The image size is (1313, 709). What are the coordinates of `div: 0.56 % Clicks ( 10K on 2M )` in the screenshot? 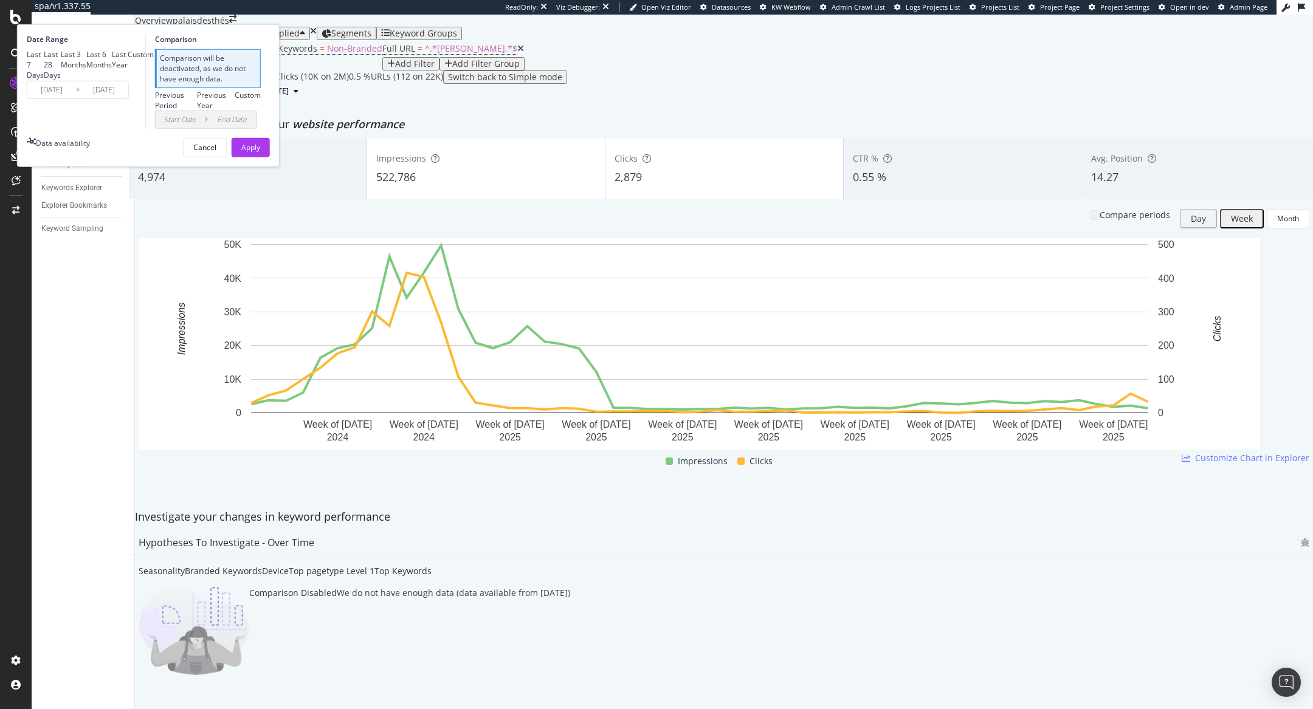 It's located at (298, 77).